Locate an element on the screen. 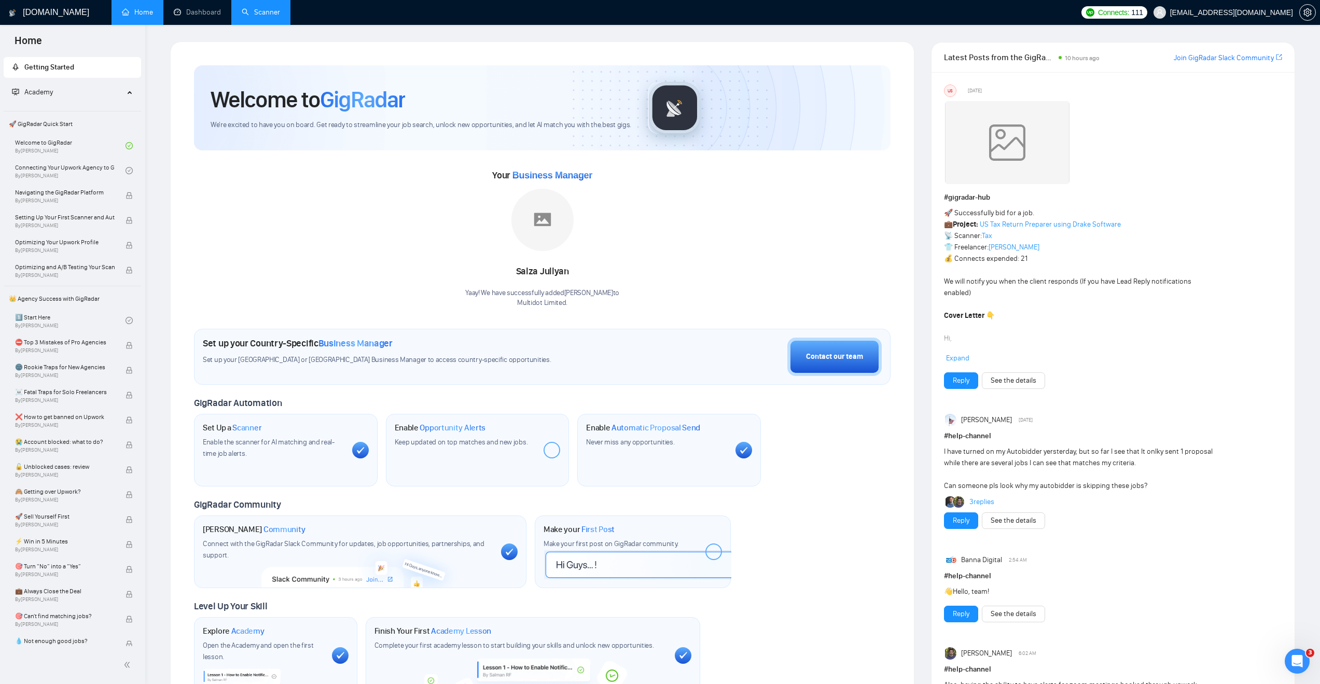  span: export is located at coordinates (1279, 57).